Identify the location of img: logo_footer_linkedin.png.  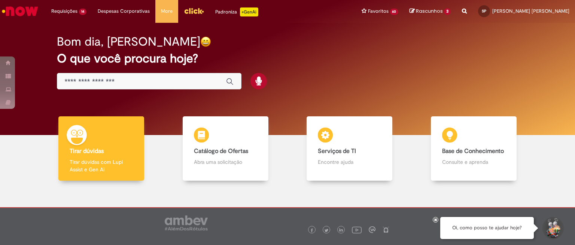
(341, 231).